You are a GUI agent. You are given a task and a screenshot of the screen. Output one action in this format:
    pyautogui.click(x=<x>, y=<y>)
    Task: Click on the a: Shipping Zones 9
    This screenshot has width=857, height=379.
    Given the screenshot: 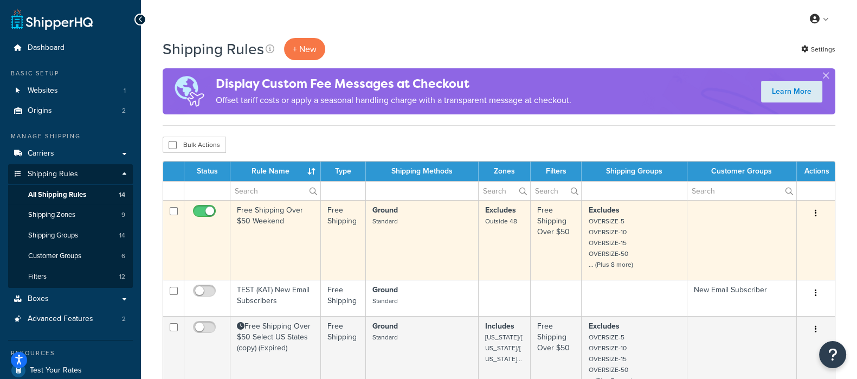 What is the action you would take?
    pyautogui.click(x=70, y=215)
    